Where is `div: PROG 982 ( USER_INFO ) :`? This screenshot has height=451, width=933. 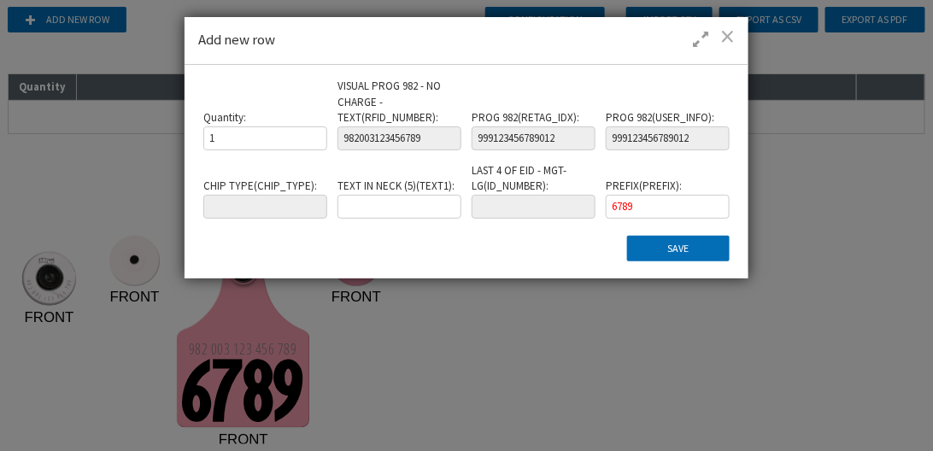 div: PROG 982 ( USER_INFO ) : is located at coordinates (667, 130).